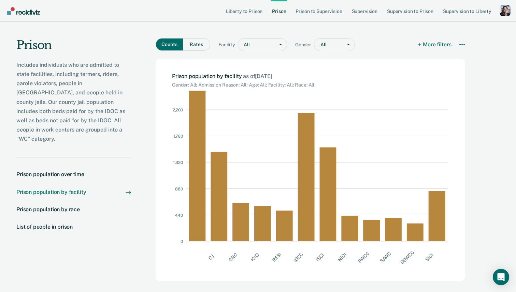 This screenshot has height=292, width=516. Describe the element at coordinates (74, 210) in the screenshot. I see `a: Prison population by race` at that location.